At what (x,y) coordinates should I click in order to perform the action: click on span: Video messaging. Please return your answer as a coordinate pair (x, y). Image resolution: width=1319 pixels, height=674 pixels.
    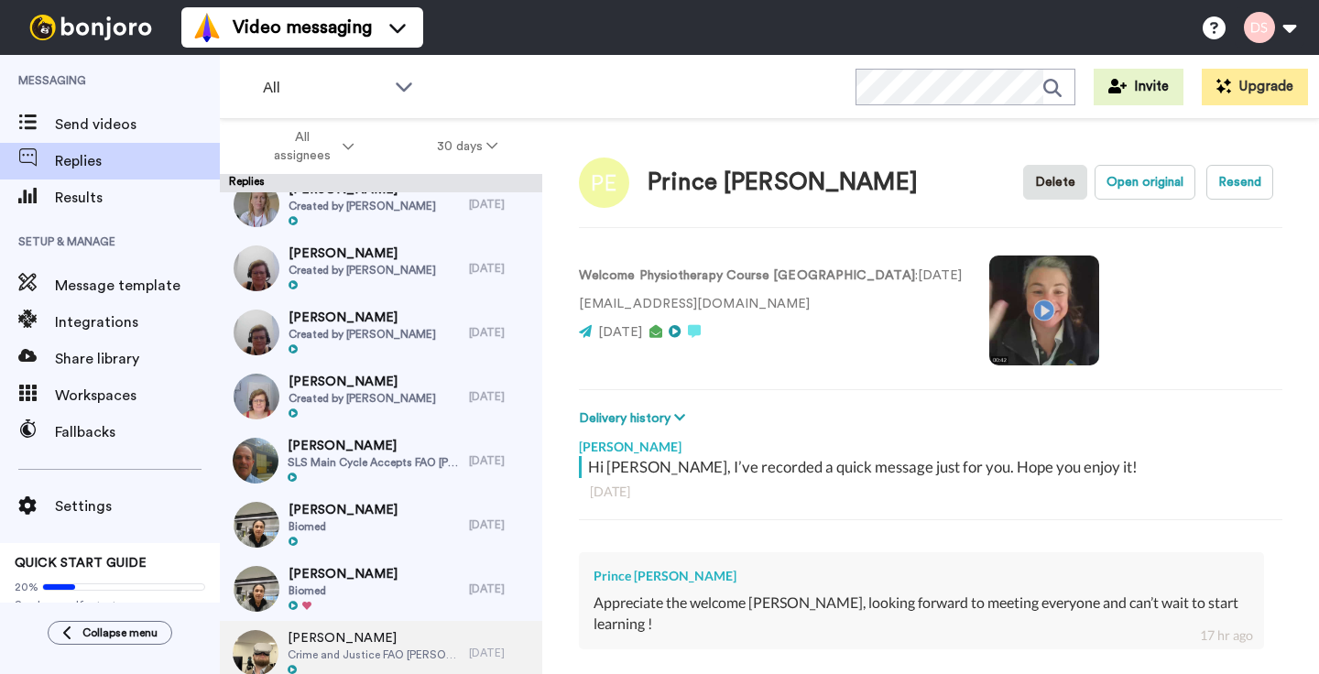
    Looking at the image, I should click on (302, 27).